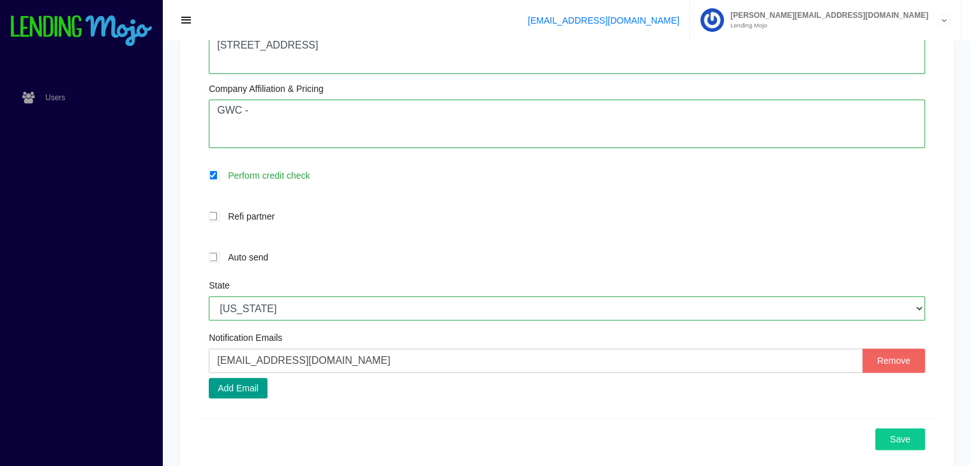 The image size is (971, 466). Describe the element at coordinates (900, 439) in the screenshot. I see `button: Save` at that location.